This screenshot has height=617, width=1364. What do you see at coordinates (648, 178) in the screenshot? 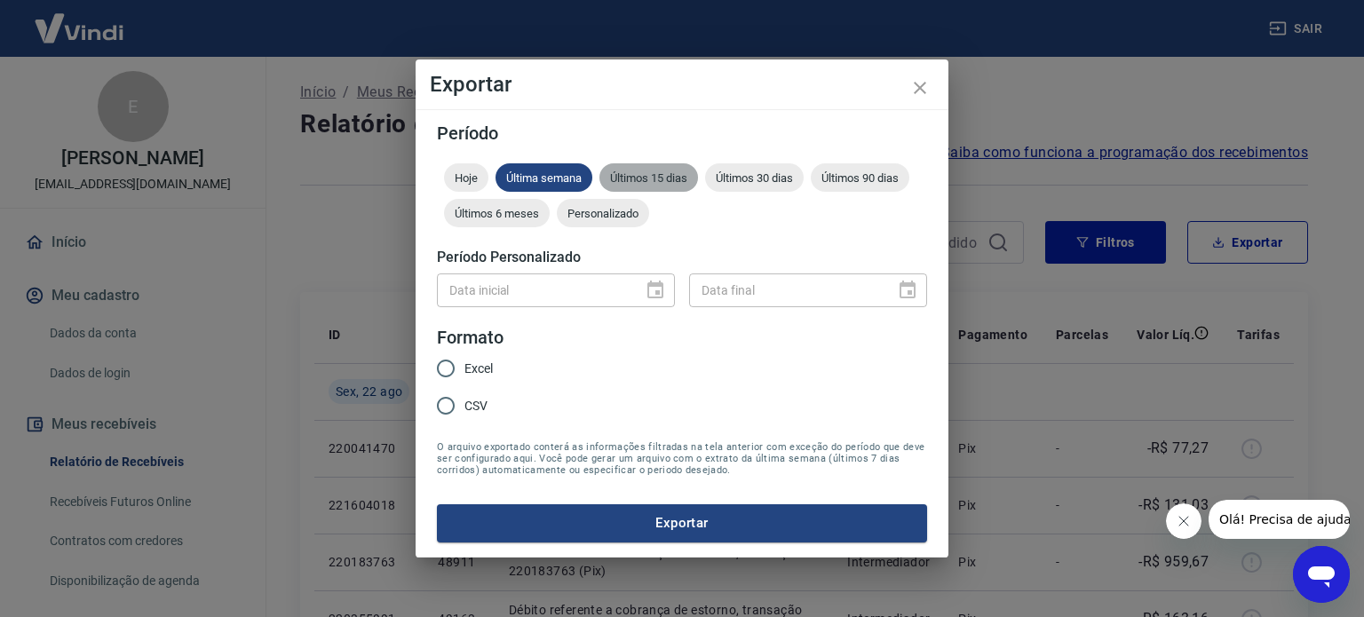
I see `span: Últimos 15 dias` at bounding box center [648, 178].